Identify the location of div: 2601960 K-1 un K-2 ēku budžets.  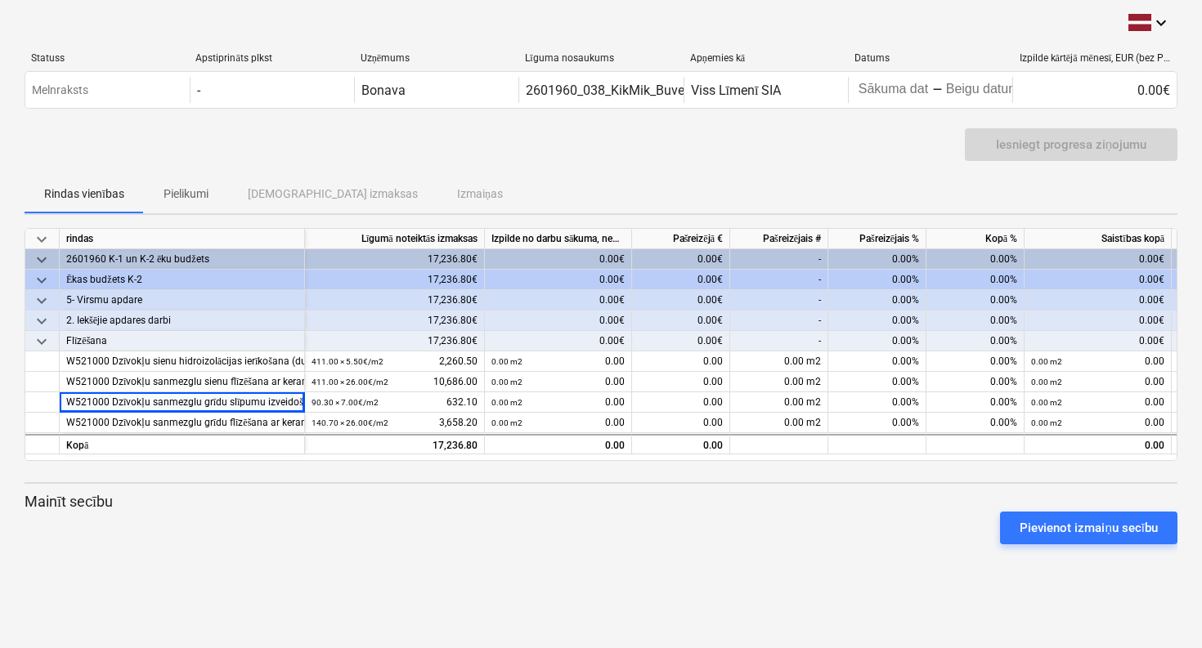
(181, 259).